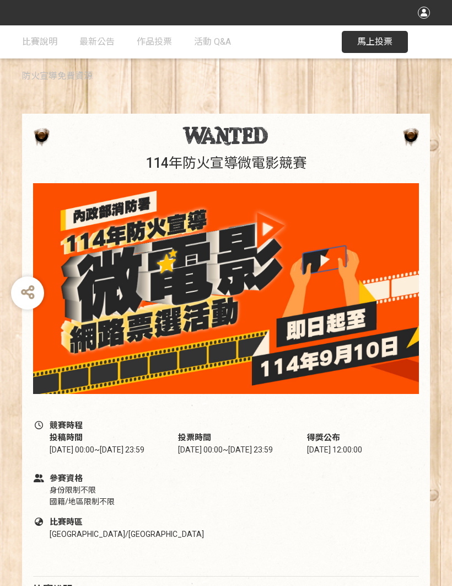  Describe the element at coordinates (212, 42) in the screenshot. I see `a: 活動 Q&A` at that location.